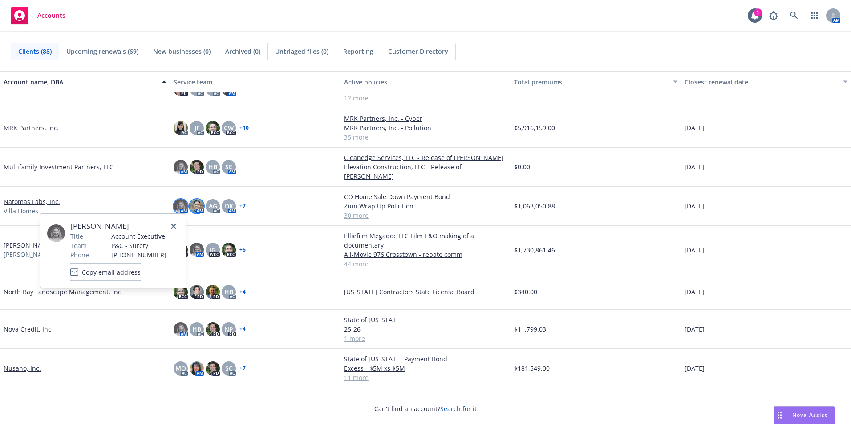 Image resolution: width=851 pixels, height=424 pixels. Describe the element at coordinates (56, 234) in the screenshot. I see `img: employee photo` at that location.